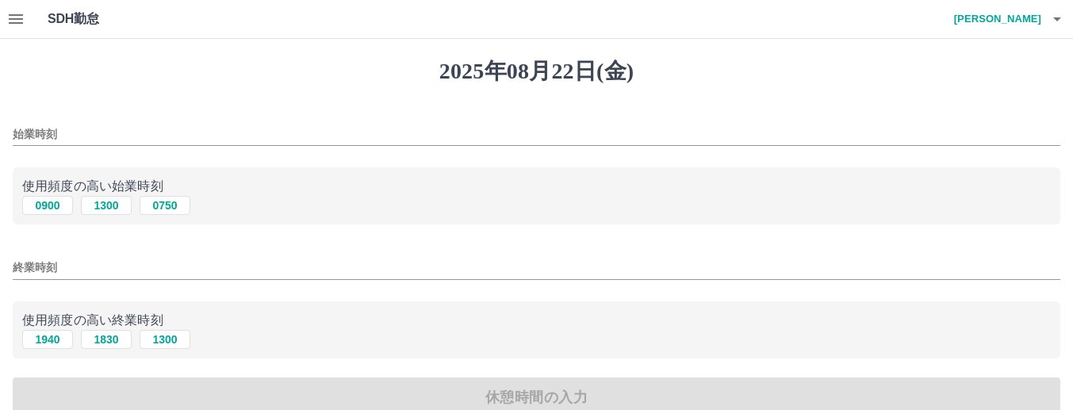  What do you see at coordinates (536, 320) in the screenshot?
I see `p: 使用頻度の高い終業時刻` at bounding box center [536, 320].